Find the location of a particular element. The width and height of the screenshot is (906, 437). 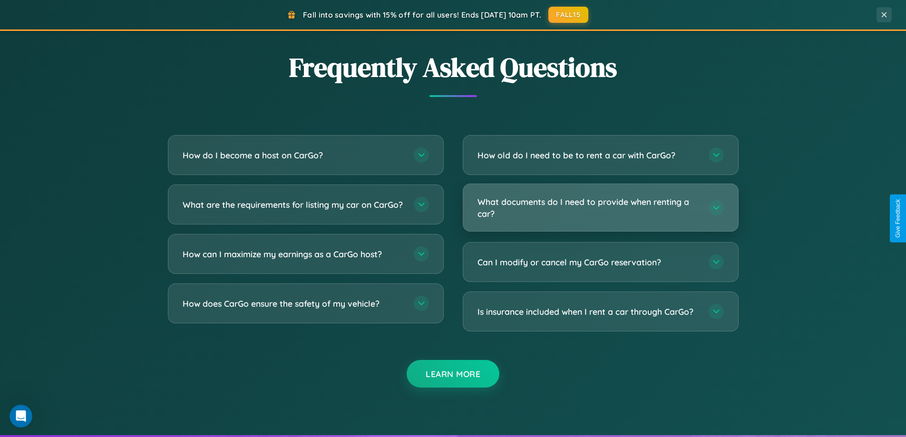

h3: How old do I need to be to rent a car with CarGo? is located at coordinates (588, 155).